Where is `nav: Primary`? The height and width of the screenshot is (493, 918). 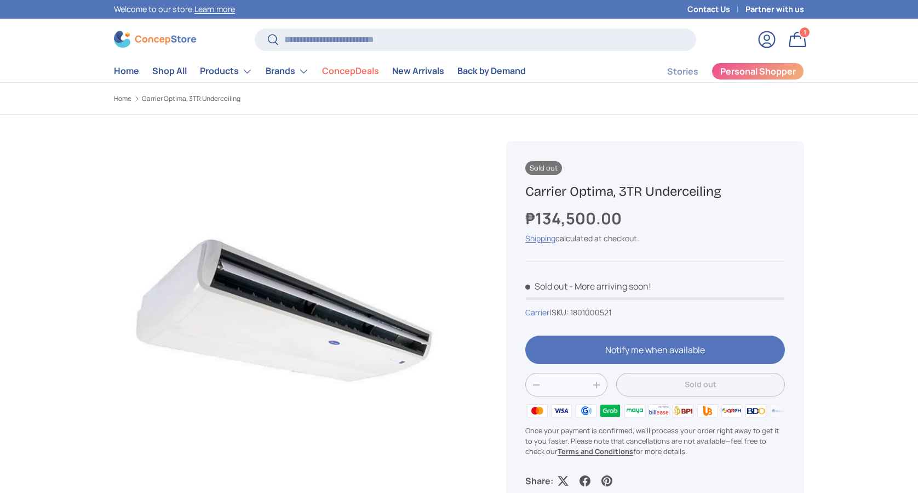 nav: Primary is located at coordinates (320, 71).